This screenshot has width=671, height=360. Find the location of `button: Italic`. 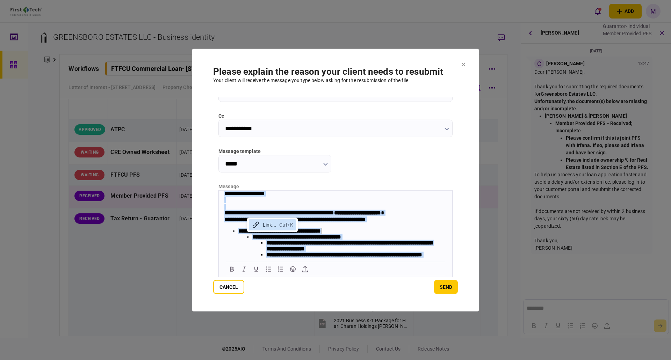

button: Italic is located at coordinates (244, 269).